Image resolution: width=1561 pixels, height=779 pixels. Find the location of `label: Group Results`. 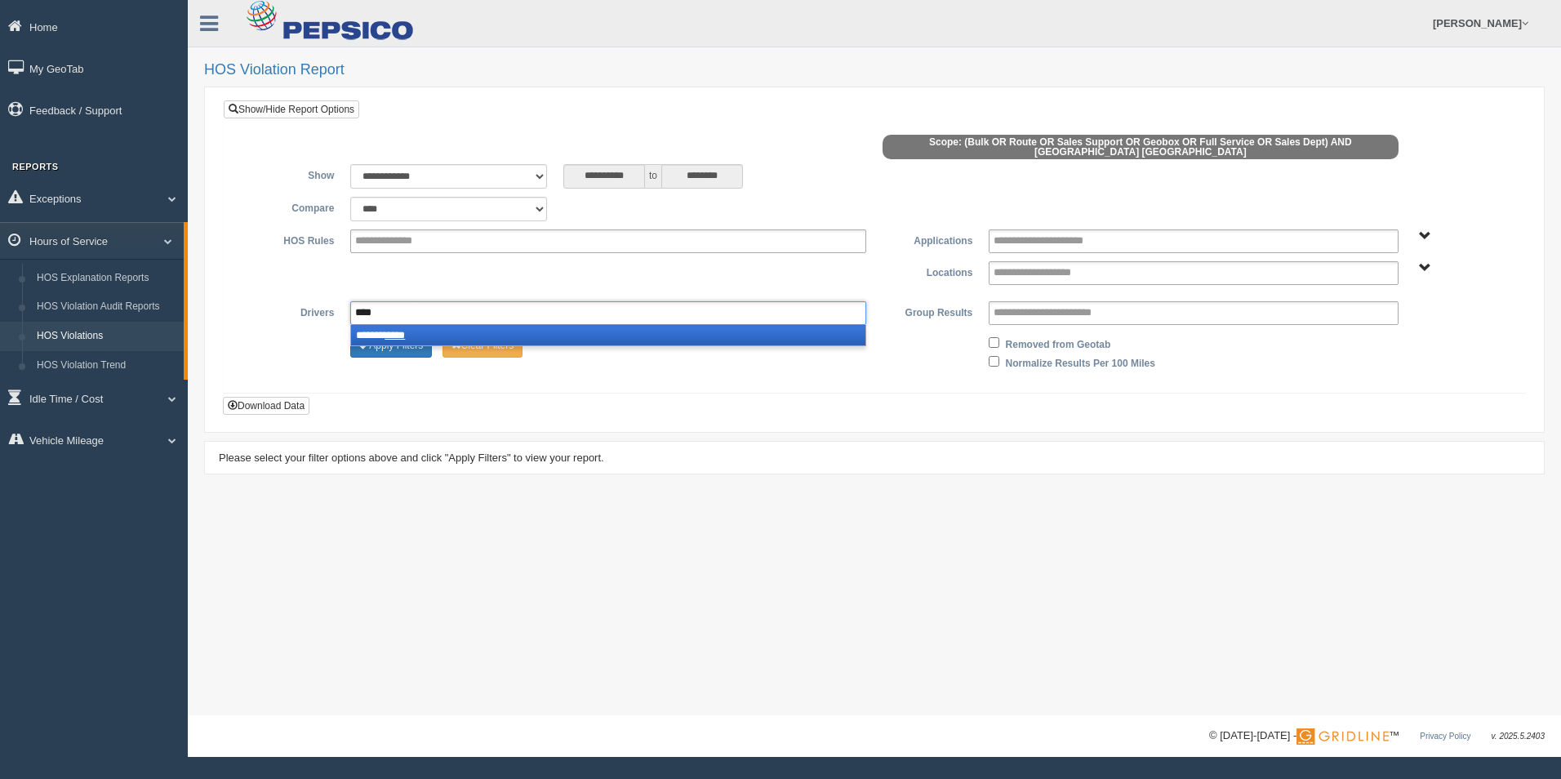

label: Group Results is located at coordinates (928, 311).